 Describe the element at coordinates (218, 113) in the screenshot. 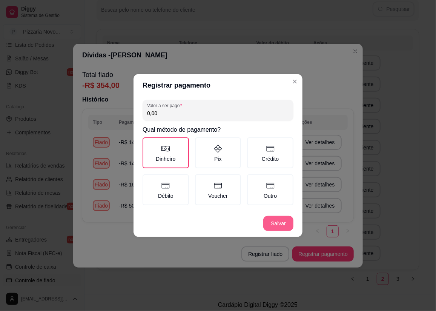

I see `input: Valor a ser pago` at that location.